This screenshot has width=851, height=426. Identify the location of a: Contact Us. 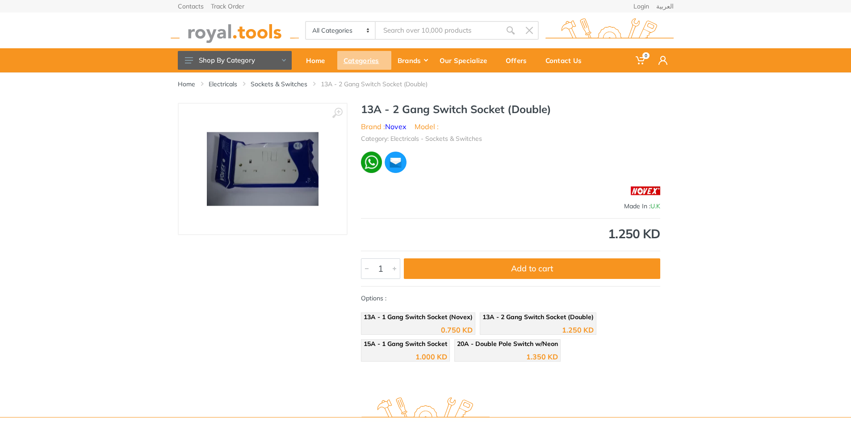
(566, 60).